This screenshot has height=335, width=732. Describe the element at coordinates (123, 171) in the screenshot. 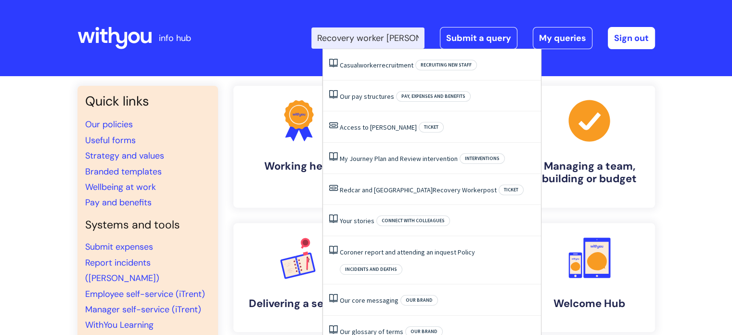

I see `a: Branded templates` at that location.